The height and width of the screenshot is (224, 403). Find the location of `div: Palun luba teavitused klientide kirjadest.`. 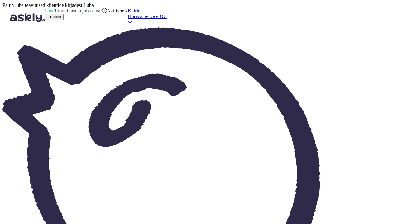

div: Palun luba teavitused klientide kirjadest. is located at coordinates (173, 5).